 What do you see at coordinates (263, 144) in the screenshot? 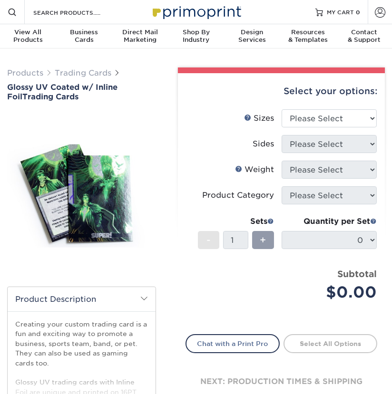
I see `div: Sides` at bounding box center [263, 144].